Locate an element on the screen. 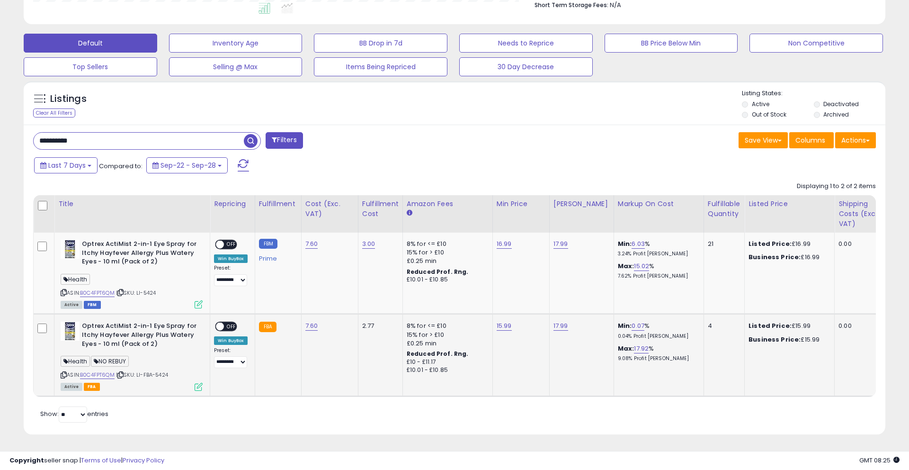  label: Archived is located at coordinates (836, 114).